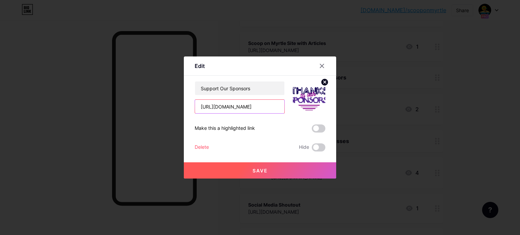 The height and width of the screenshot is (235, 520). What do you see at coordinates (309, 97) in the screenshot?
I see `img: link_thumbnail` at bounding box center [309, 97].